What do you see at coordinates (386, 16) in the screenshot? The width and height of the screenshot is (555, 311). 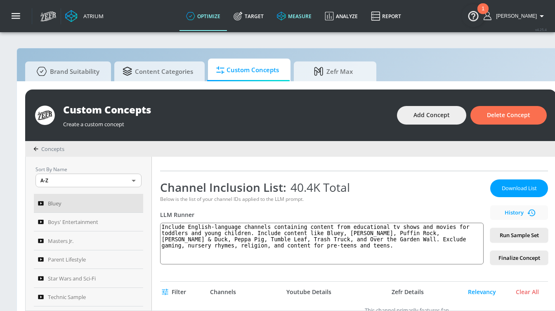 I see `a: Report` at bounding box center [386, 16].